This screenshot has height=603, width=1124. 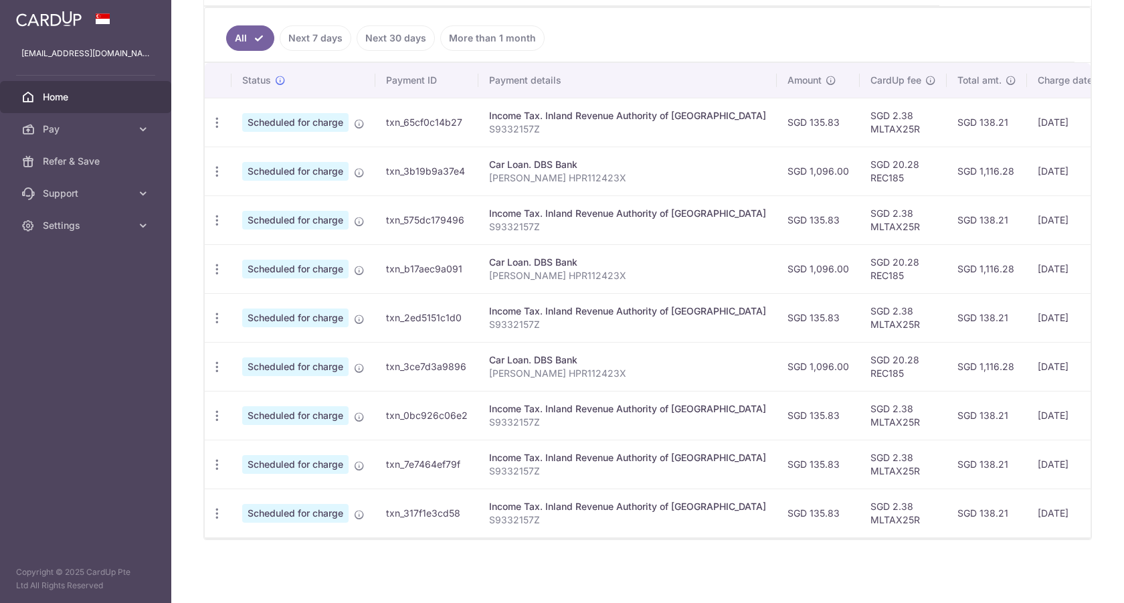 I want to click on a: Next 7 days, so click(x=315, y=38).